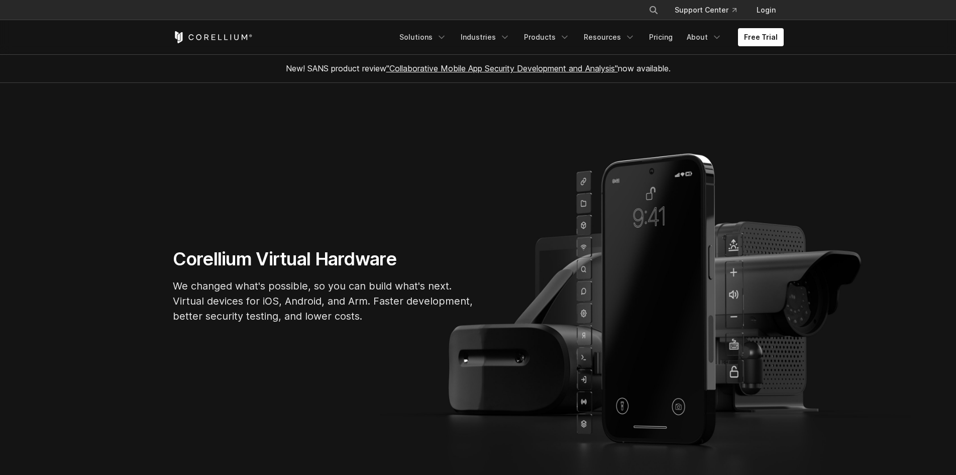 The image size is (956, 475). I want to click on a: Products, so click(547, 37).